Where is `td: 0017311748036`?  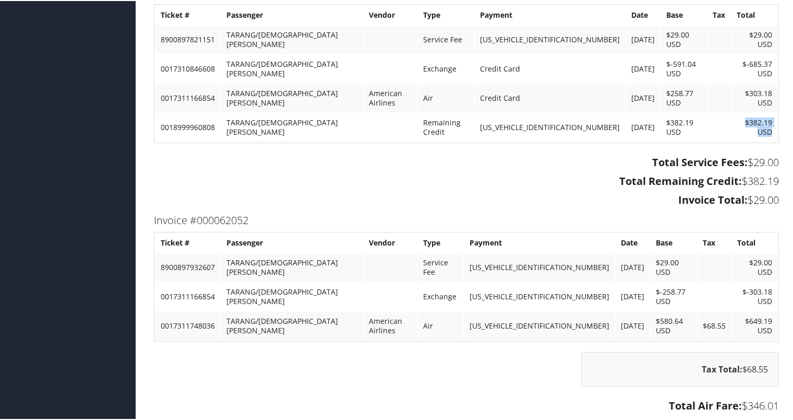 td: 0017311748036 is located at coordinates (188, 325).